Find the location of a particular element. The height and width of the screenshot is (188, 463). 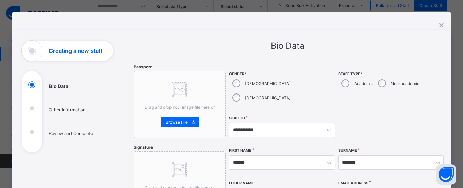

span: Staff Type is located at coordinates (391, 74).